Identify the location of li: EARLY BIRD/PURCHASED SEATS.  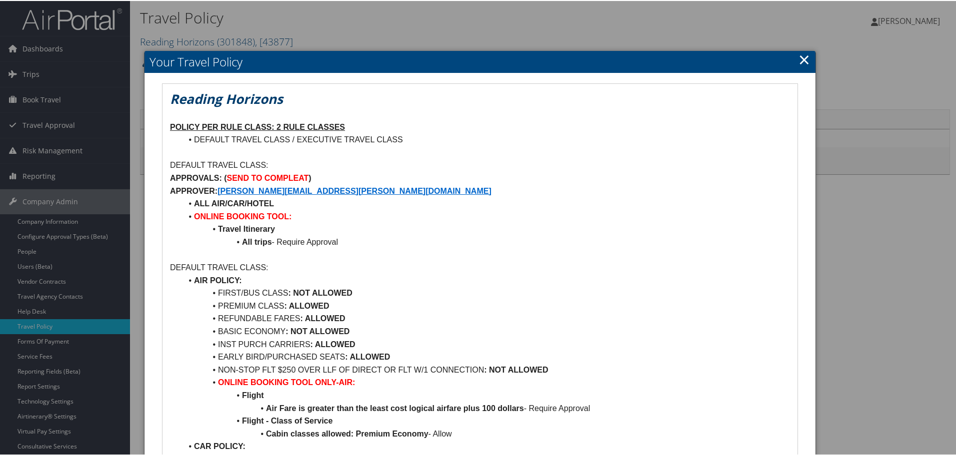
(486, 356).